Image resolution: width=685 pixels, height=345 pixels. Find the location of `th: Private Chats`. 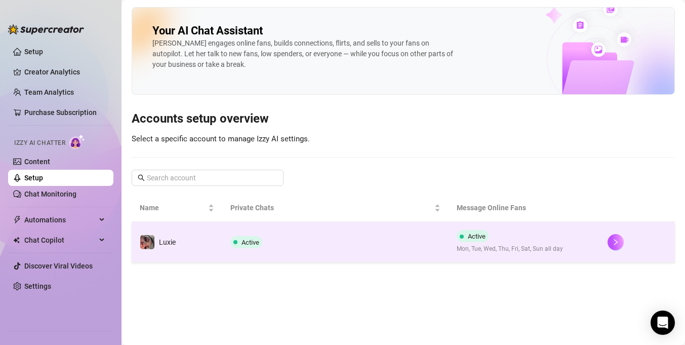

th: Private Chats is located at coordinates (335, 208).